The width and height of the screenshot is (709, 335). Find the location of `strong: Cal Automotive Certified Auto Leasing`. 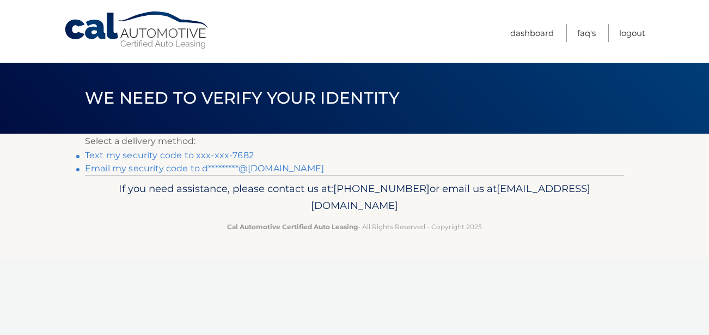

strong: Cal Automotive Certified Auto Leasing is located at coordinates (293, 226).